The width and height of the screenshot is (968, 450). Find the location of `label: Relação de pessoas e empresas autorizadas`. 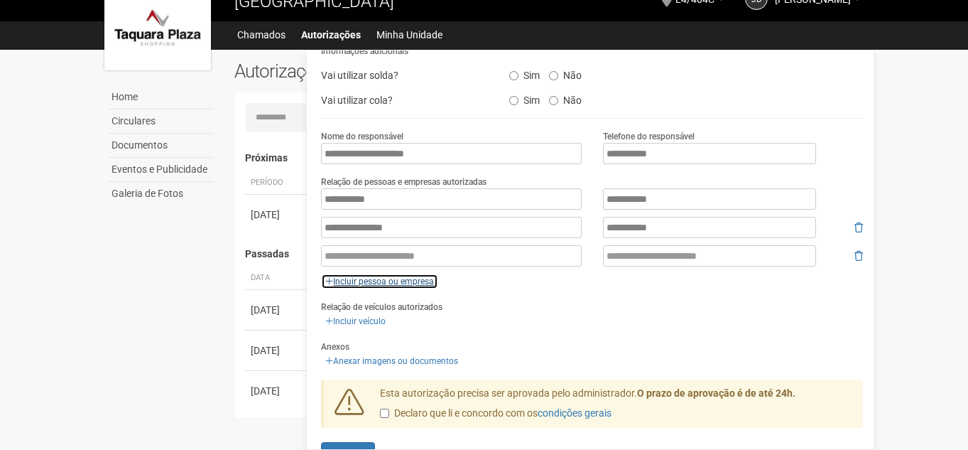

label: Relação de pessoas e empresas autorizadas is located at coordinates (403, 182).